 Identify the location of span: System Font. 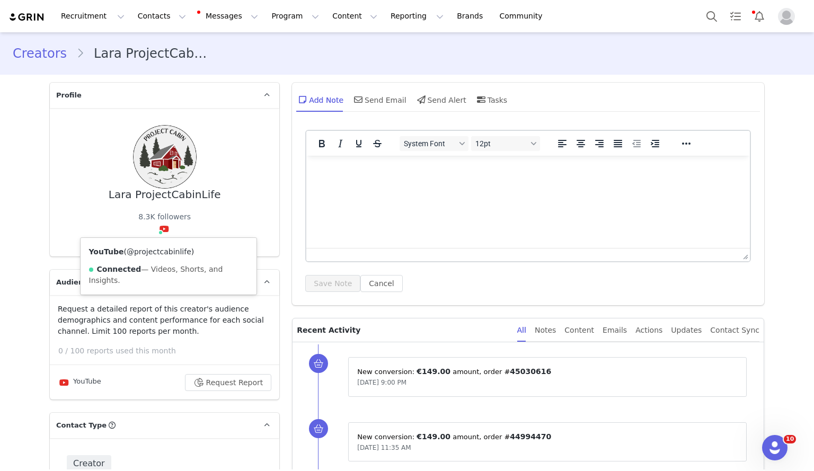
(430, 144).